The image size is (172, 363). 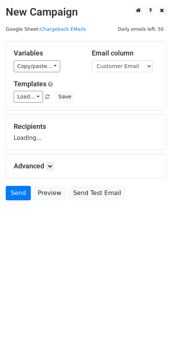 I want to click on a: Send, so click(x=18, y=193).